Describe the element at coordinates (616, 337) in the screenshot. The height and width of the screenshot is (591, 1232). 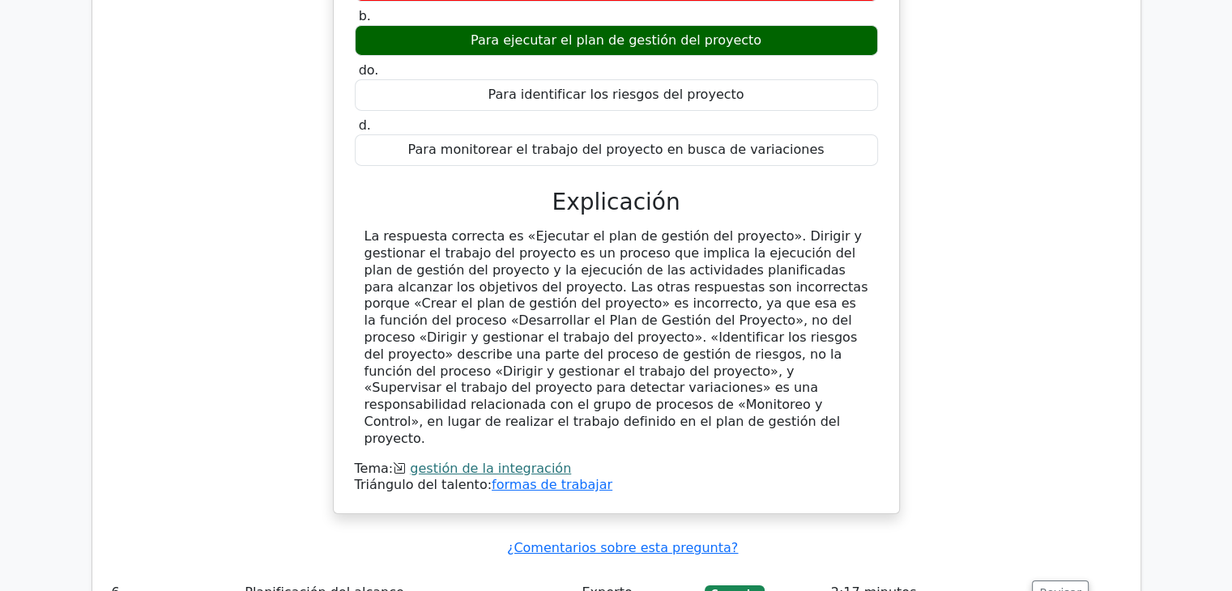
I see `font: La respuesta correcta es «Ejecutar el plan de gestión del proyecto». Dirigir y gestionar el traba...` at that location.